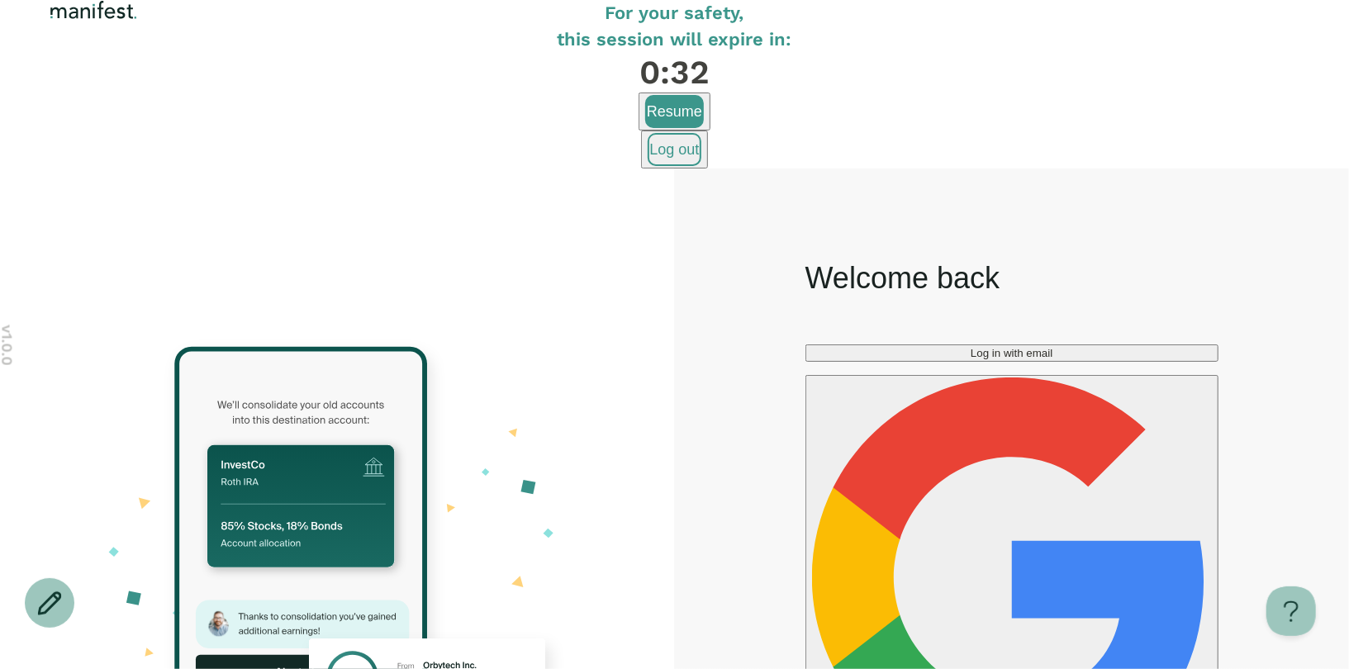 This screenshot has height=669, width=1349. Describe the element at coordinates (674, 150) in the screenshot. I see `button: Log out` at that location.